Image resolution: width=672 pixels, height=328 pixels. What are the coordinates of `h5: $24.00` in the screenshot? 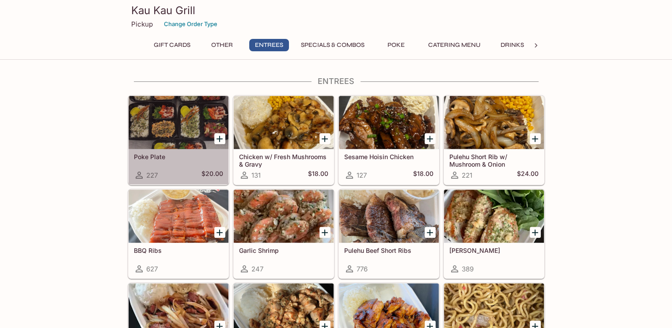 It's located at (527, 175).